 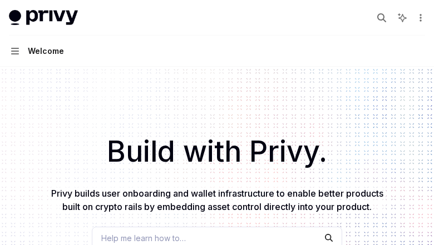 I want to click on button: More actions, so click(x=419, y=18).